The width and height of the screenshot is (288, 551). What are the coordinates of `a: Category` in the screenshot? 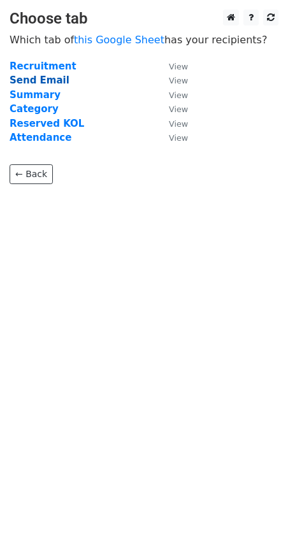 It's located at (34, 109).